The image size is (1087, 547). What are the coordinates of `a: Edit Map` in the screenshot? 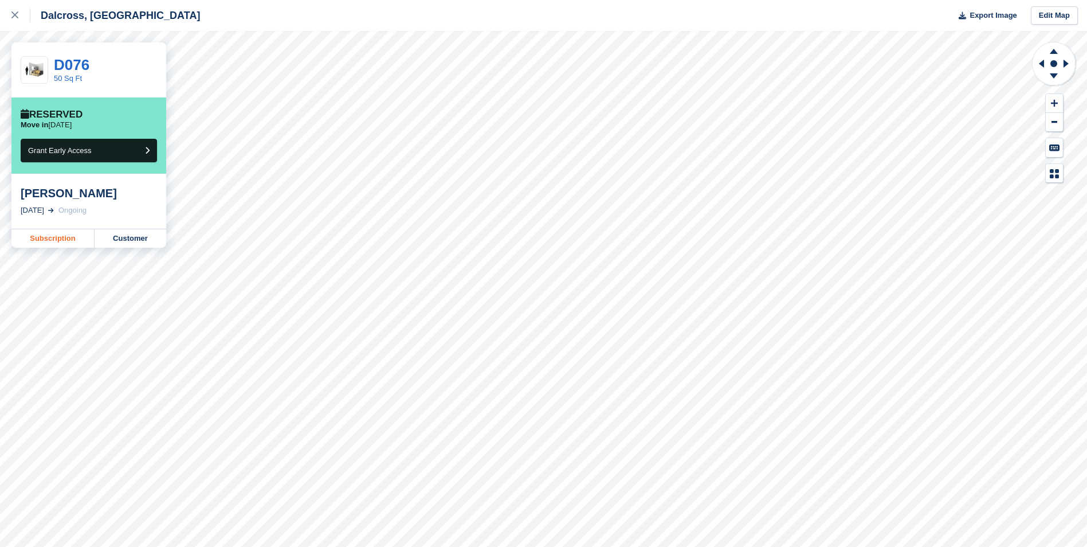 It's located at (1054, 15).